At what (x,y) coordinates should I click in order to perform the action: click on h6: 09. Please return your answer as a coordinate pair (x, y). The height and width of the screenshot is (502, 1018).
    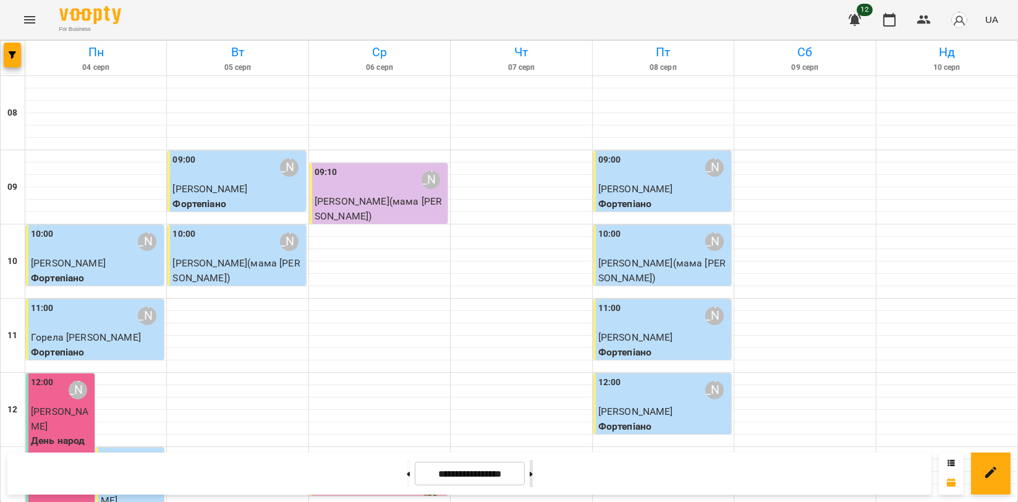
    Looking at the image, I should click on (12, 187).